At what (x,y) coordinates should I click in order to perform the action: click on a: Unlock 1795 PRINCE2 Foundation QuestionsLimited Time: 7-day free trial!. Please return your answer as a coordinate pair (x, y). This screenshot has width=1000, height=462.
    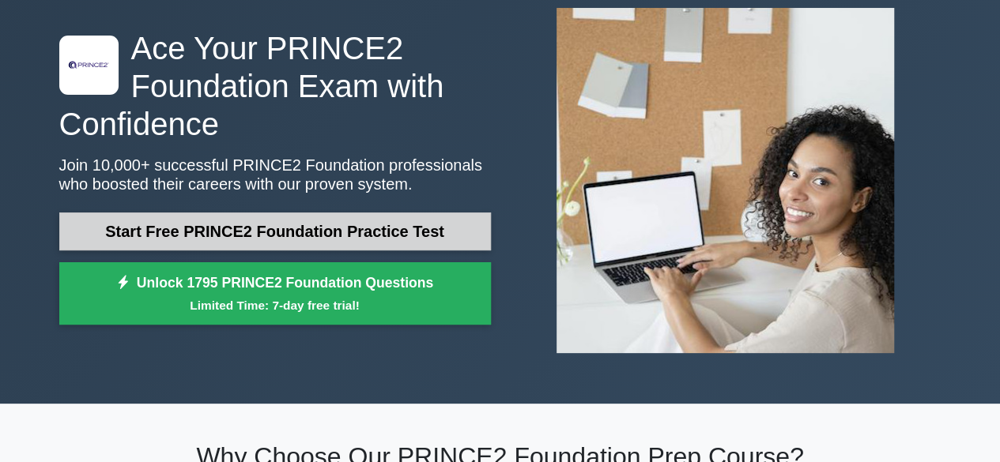
    Looking at the image, I should click on (275, 294).